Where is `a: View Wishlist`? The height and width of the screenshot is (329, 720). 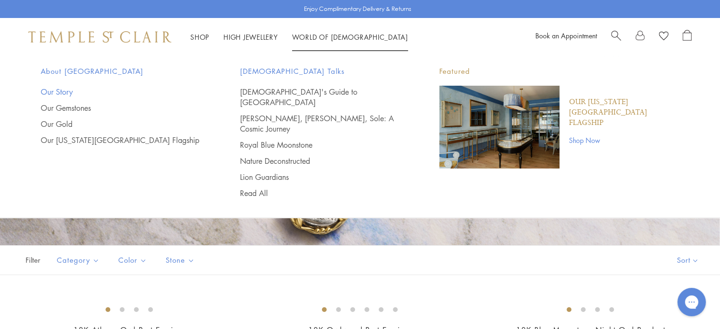
a: View Wishlist is located at coordinates (664, 37).